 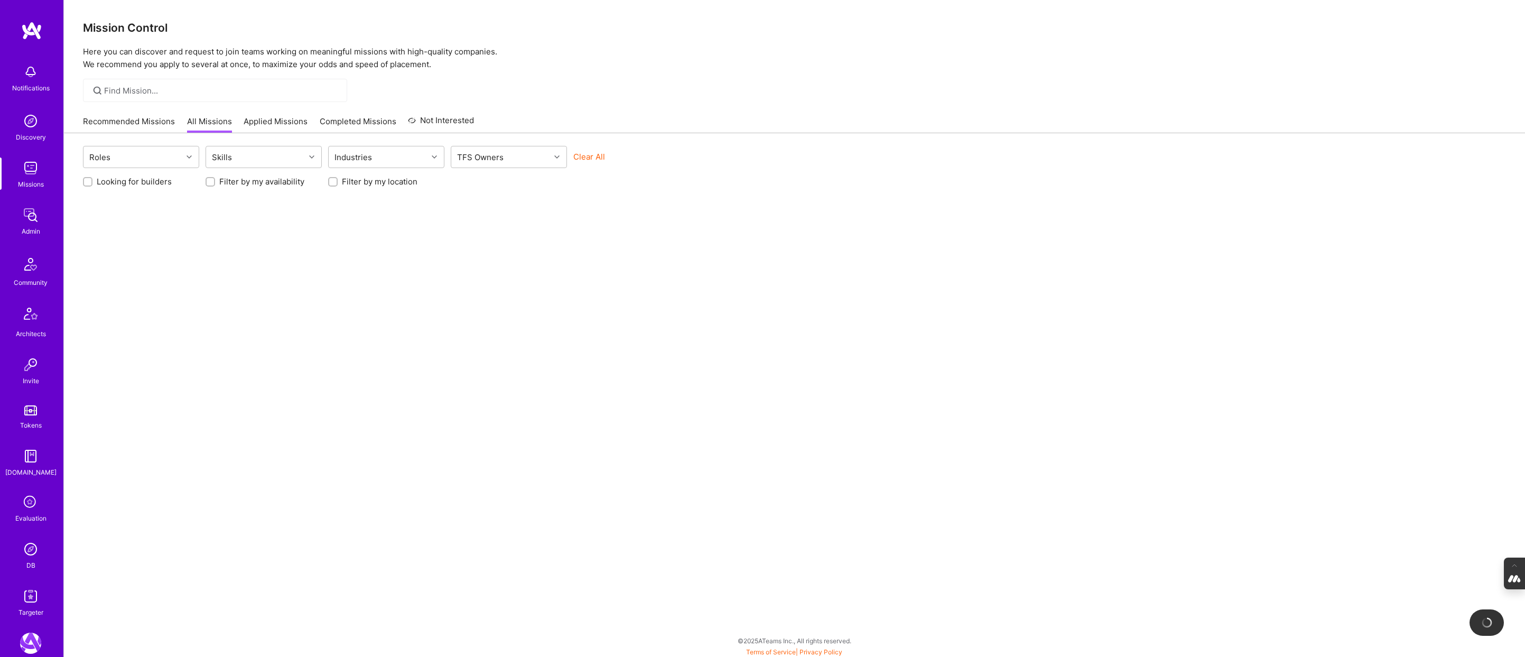 What do you see at coordinates (31, 365) in the screenshot?
I see `img: Invite` at bounding box center [31, 365].